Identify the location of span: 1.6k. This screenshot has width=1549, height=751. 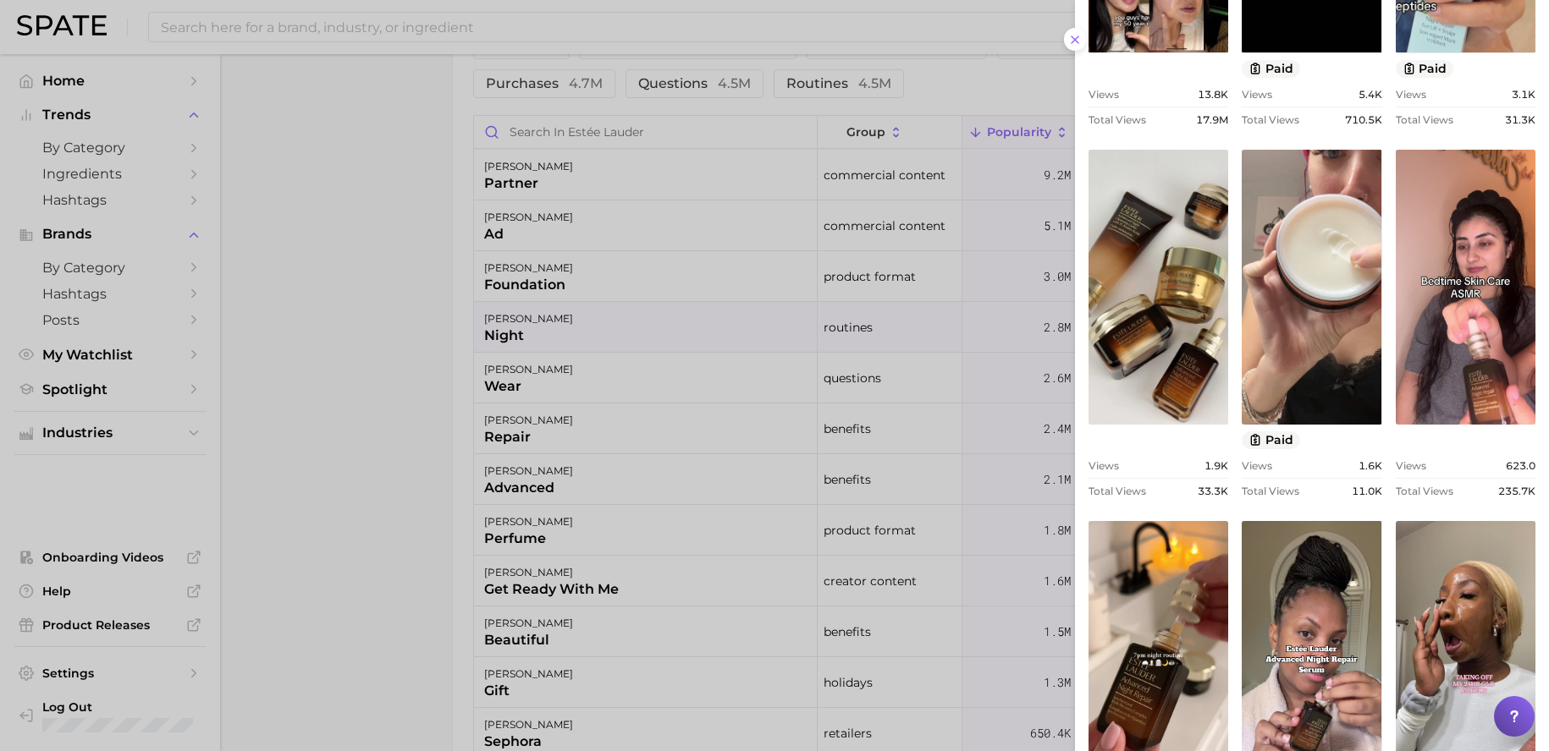
(1370, 465).